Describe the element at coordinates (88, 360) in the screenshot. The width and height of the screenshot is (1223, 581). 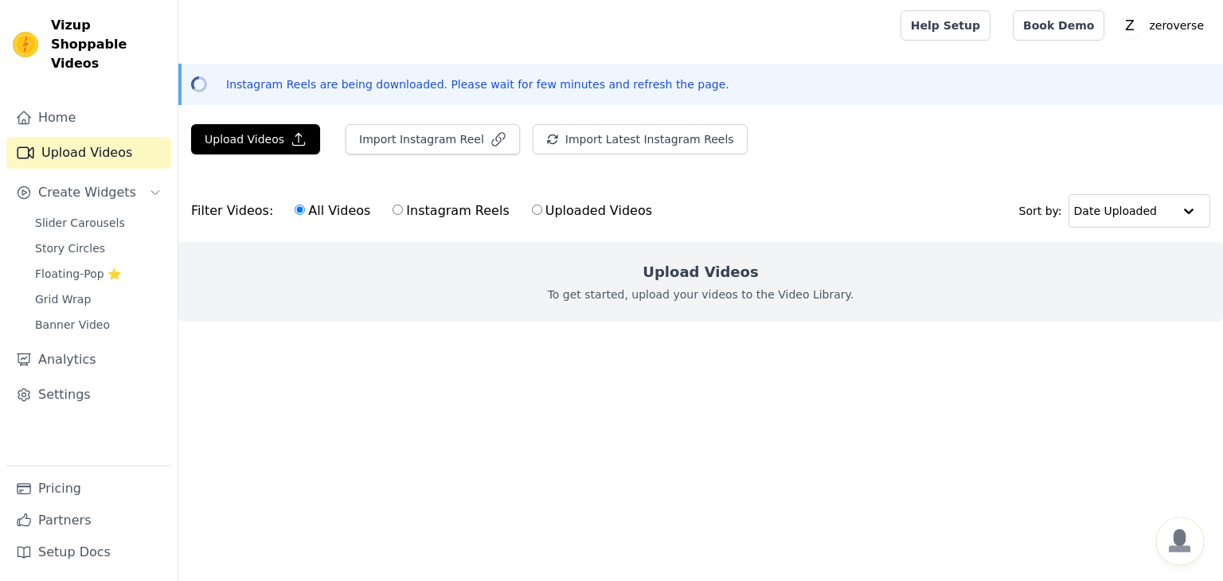
I see `a: Analytics` at that location.